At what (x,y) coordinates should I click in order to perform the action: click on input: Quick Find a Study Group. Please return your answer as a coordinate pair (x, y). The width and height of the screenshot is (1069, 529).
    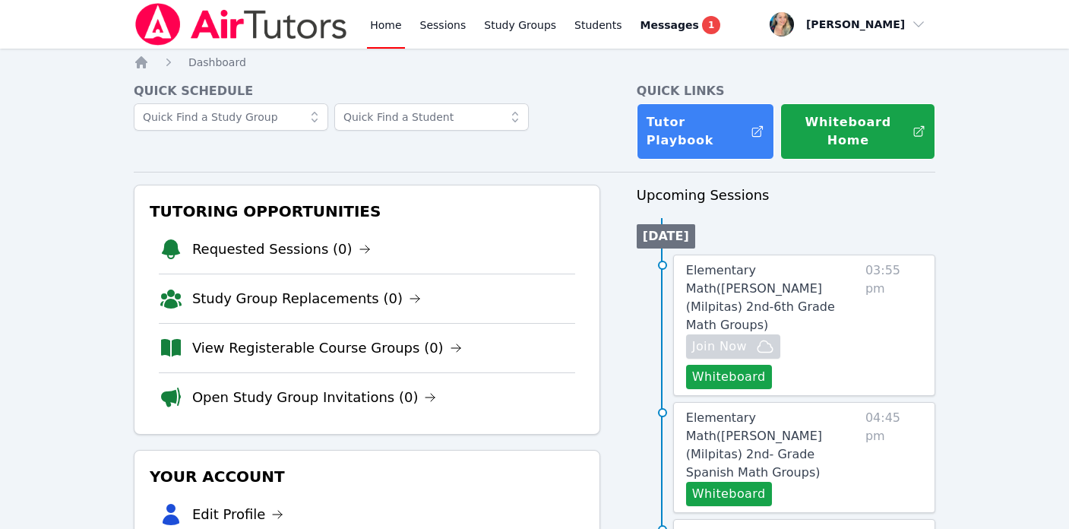
    Looking at the image, I should click on (231, 117).